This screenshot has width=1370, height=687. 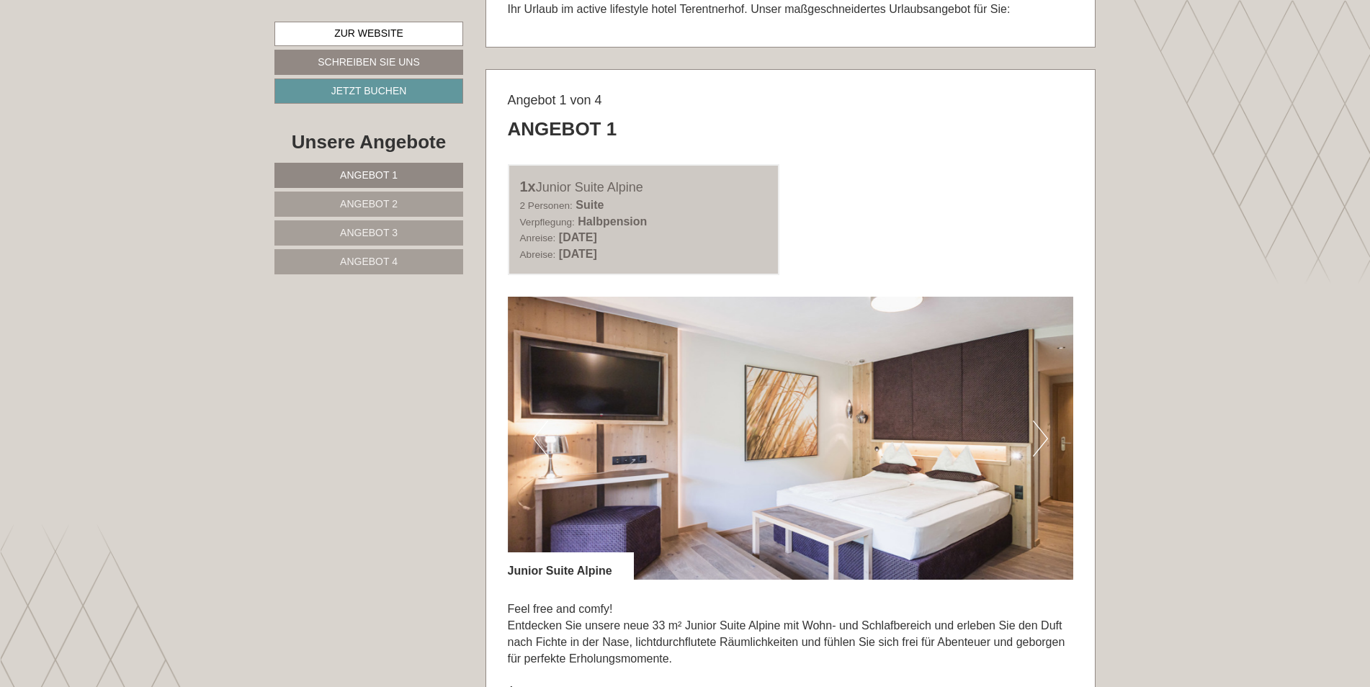 I want to click on small: Verpflegung:, so click(x=548, y=222).